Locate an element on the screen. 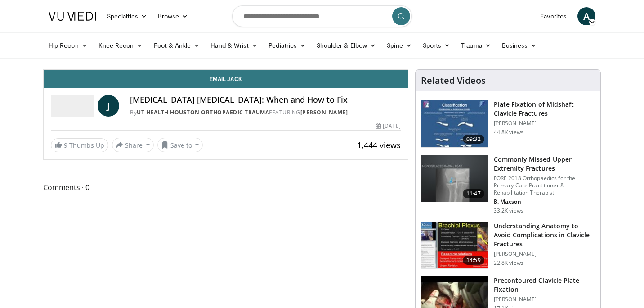  a: Browse is located at coordinates (173, 16).